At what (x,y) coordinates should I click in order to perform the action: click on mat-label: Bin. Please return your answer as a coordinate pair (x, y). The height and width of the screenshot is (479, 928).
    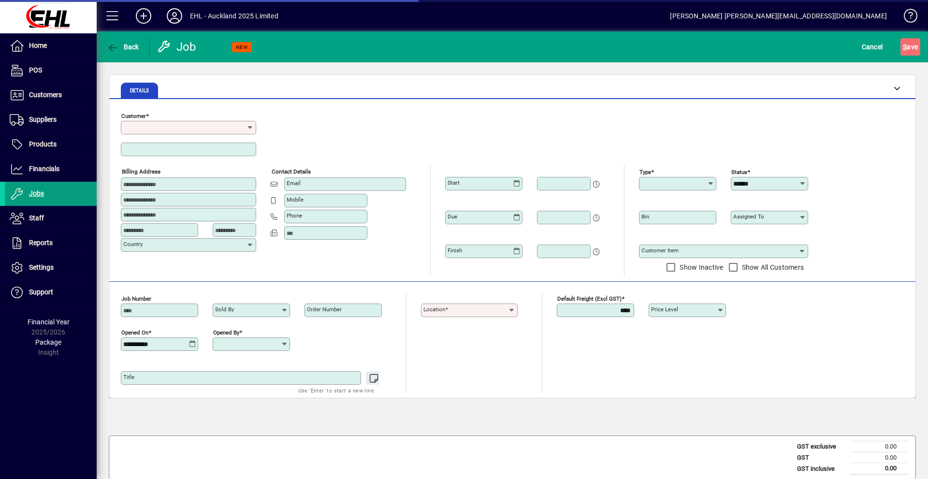
    Looking at the image, I should click on (645, 217).